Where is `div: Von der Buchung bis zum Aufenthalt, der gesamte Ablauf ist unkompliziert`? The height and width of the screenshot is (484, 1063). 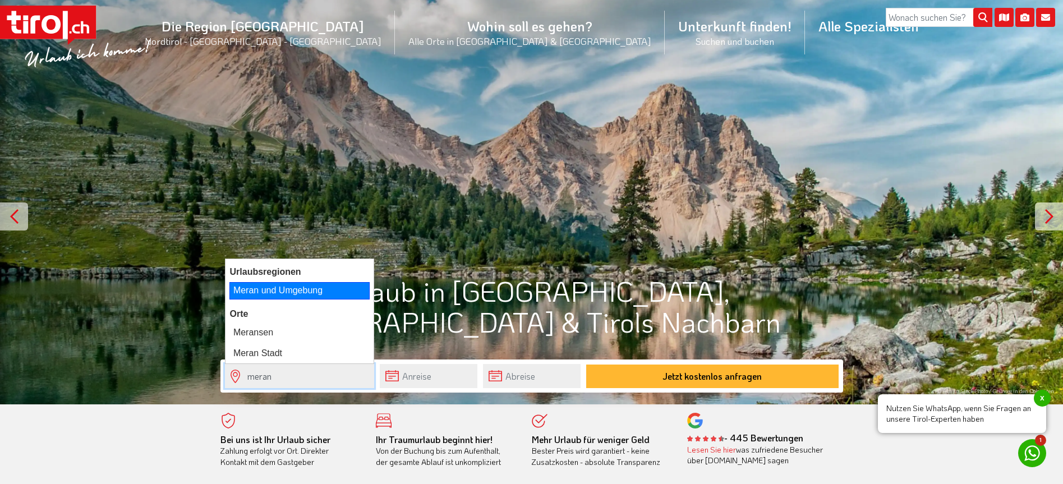 div: Von der Buchung bis zum Aufenthalt, der gesamte Ablauf ist unkompliziert is located at coordinates (446, 451).